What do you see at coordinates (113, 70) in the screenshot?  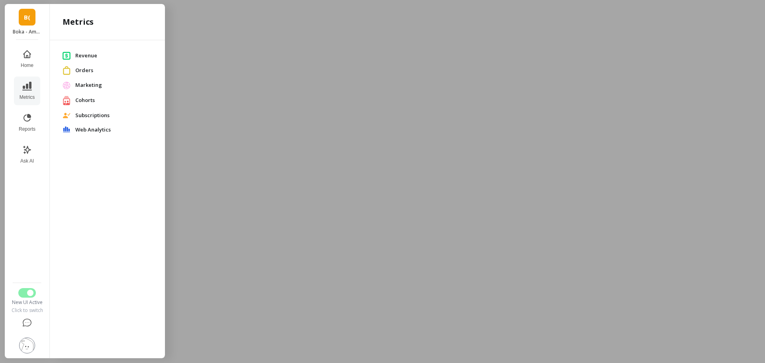 I see `span: Orders` at bounding box center [113, 70].